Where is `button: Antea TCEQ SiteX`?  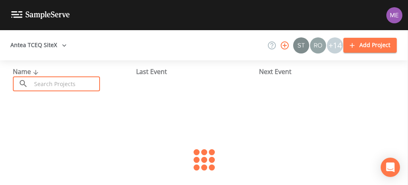 button: Antea TCEQ SiteX is located at coordinates (39, 45).